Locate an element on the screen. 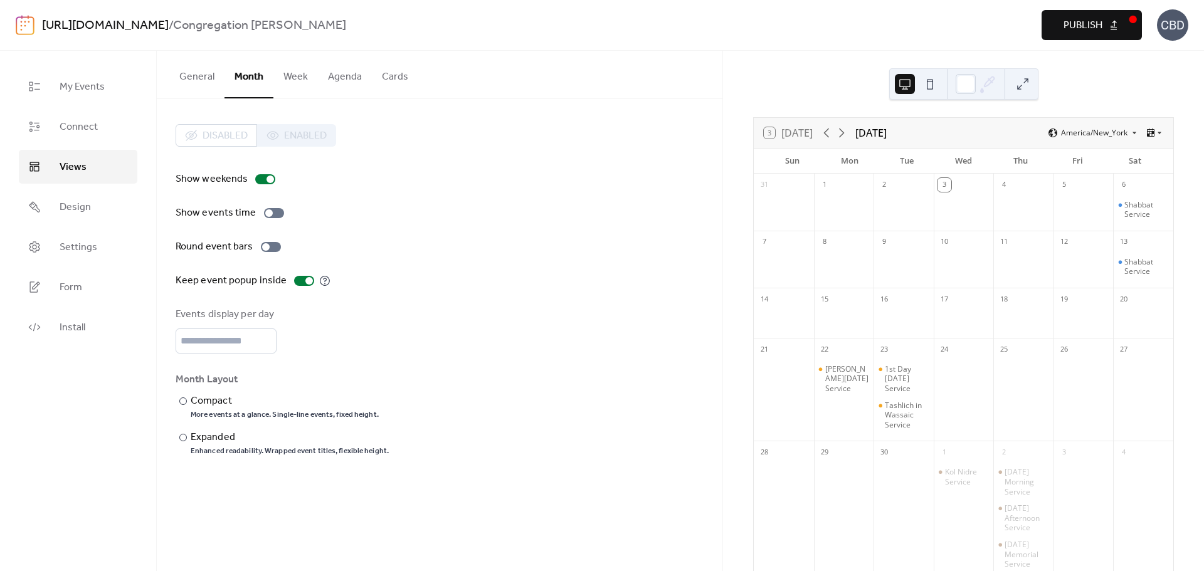  div: CBD is located at coordinates (1172, 25).